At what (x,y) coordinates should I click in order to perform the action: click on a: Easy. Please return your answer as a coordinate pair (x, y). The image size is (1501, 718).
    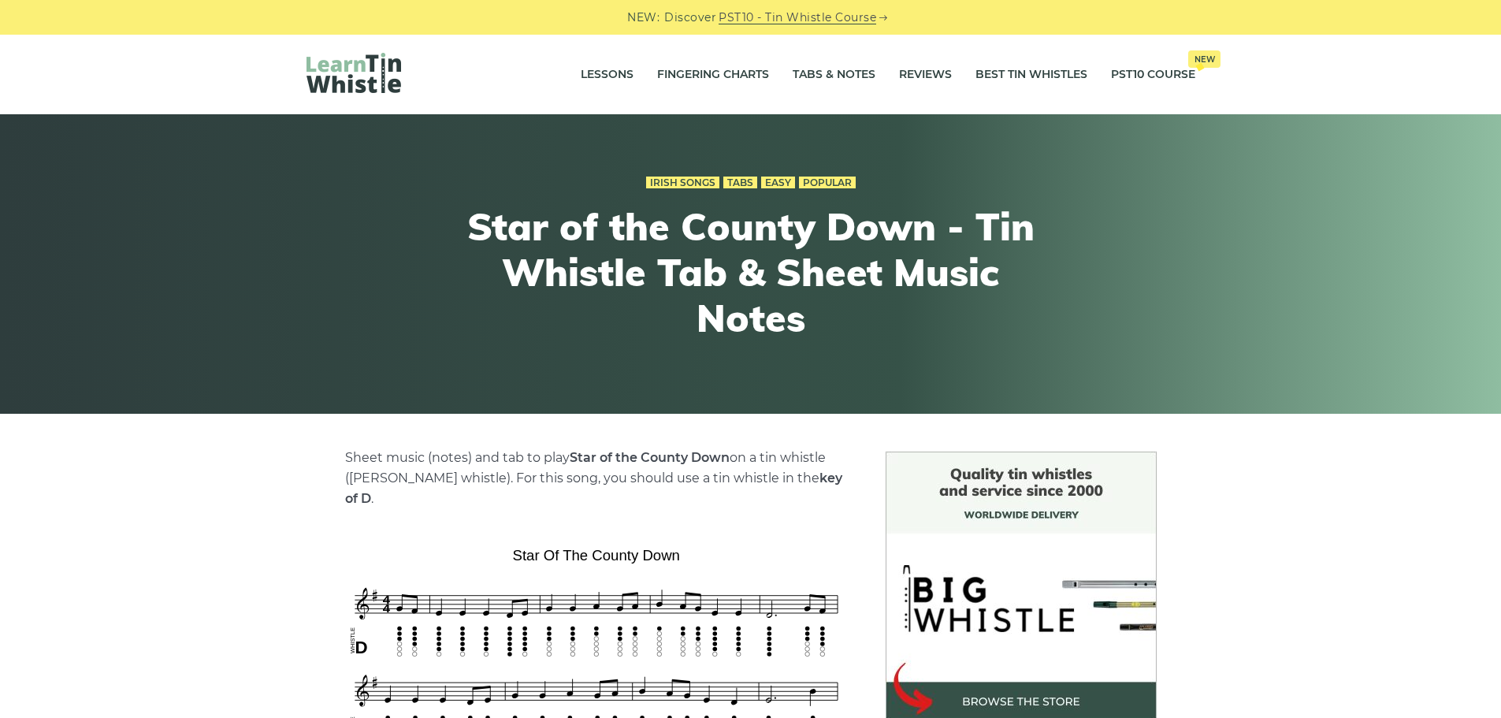
    Looking at the image, I should click on (778, 183).